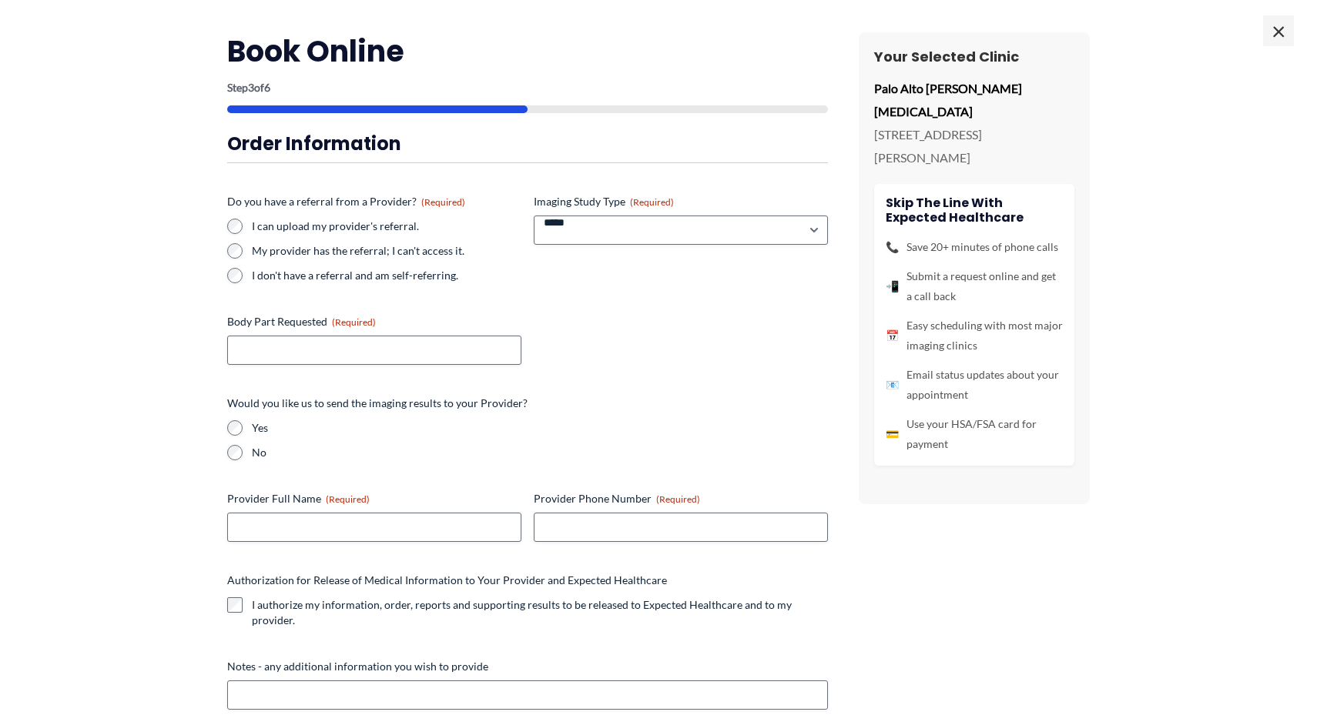 This screenshot has height=715, width=1317. Describe the element at coordinates (540, 453) in the screenshot. I see `label: No` at that location.